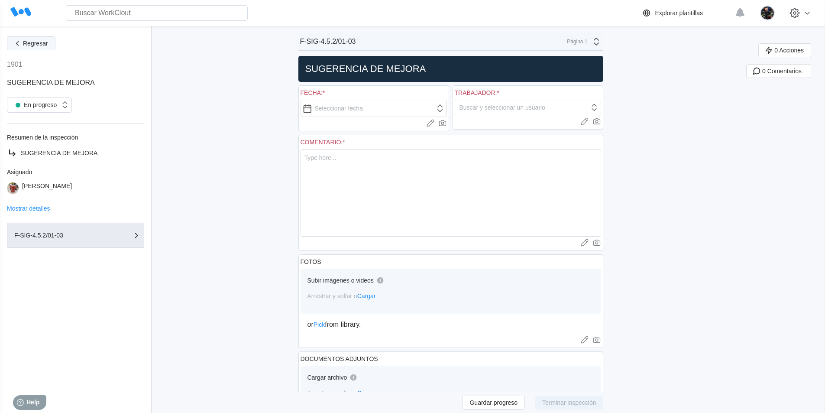  What do you see at coordinates (569, 402) in the screenshot?
I see `button: Terminar inspección` at bounding box center [569, 402].